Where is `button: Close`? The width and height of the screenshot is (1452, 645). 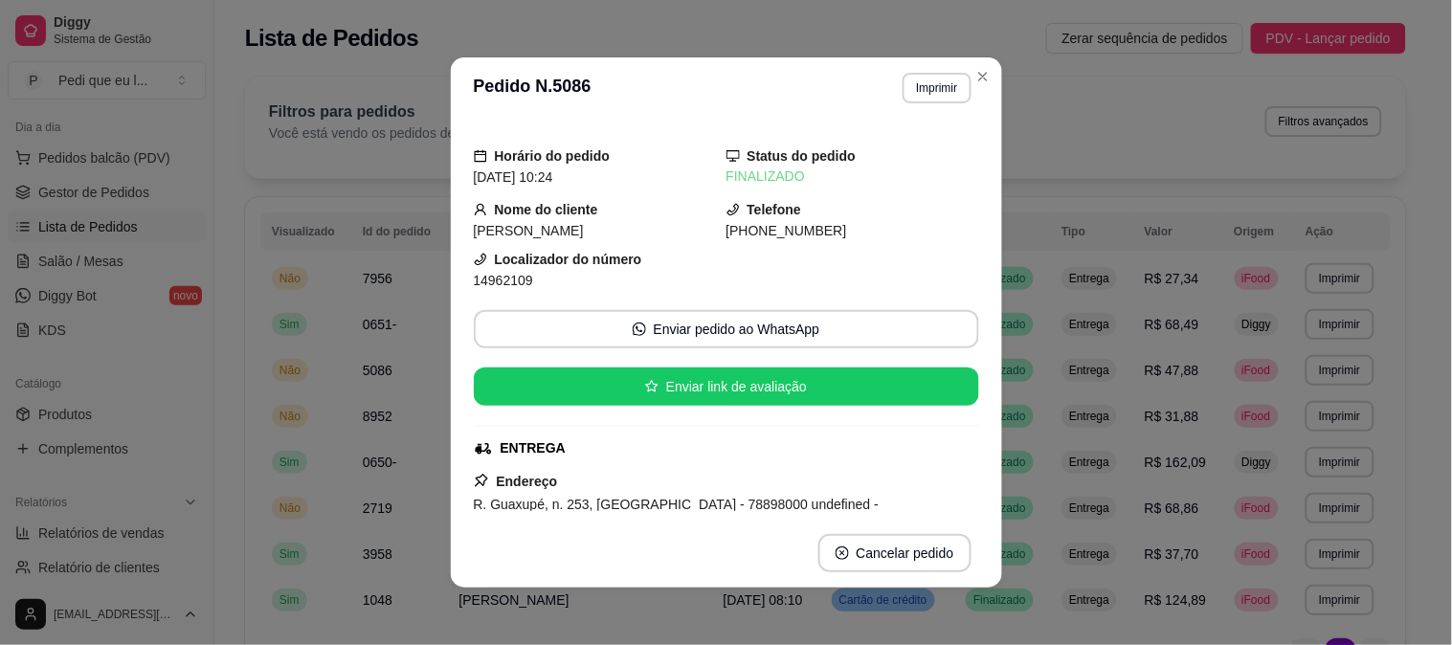 button: Close is located at coordinates (983, 77).